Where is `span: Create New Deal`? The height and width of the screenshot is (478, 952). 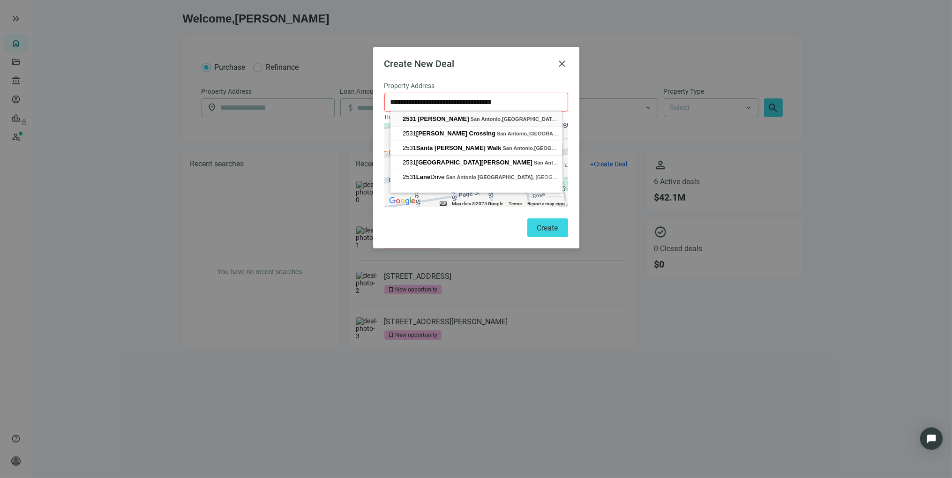 span: Create New Deal is located at coordinates (420, 64).